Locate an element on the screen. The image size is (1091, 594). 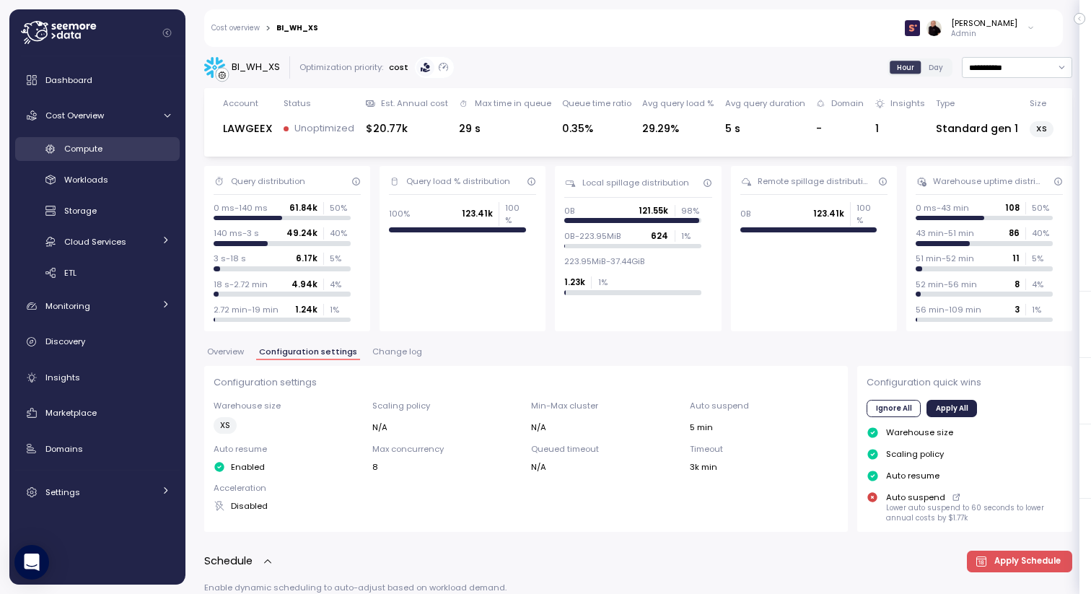
a: Dashboard is located at coordinates (97, 80).